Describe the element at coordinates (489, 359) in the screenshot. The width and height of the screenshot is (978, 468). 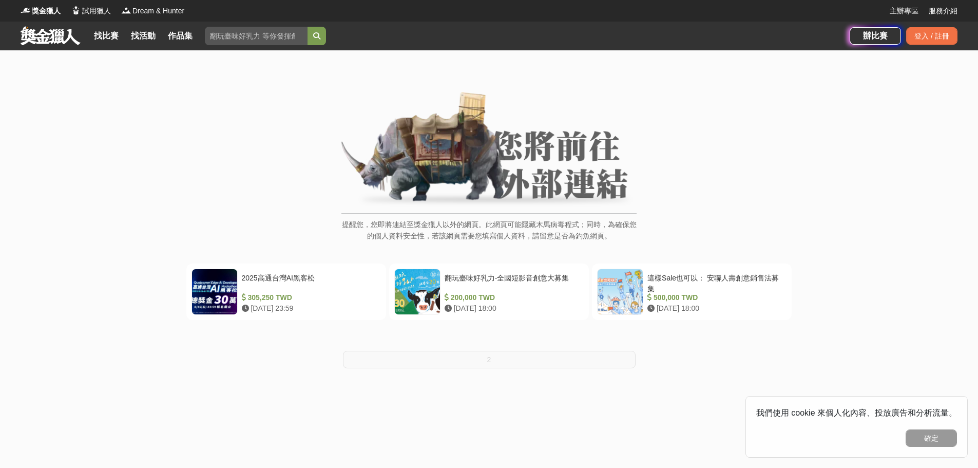
I see `button: 2` at that location.